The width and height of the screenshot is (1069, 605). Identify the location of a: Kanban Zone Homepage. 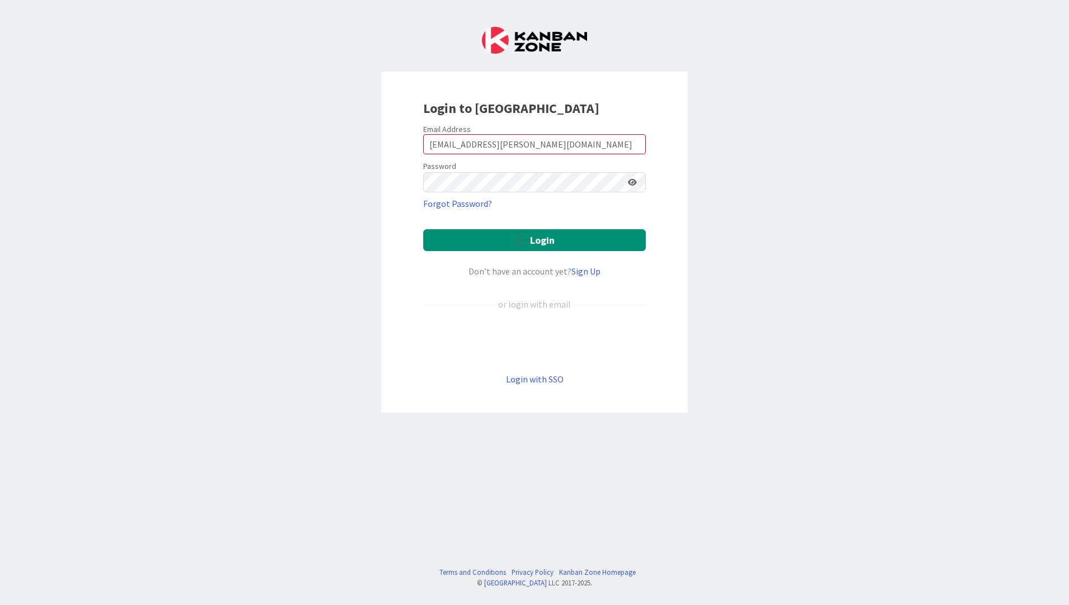
(597, 572).